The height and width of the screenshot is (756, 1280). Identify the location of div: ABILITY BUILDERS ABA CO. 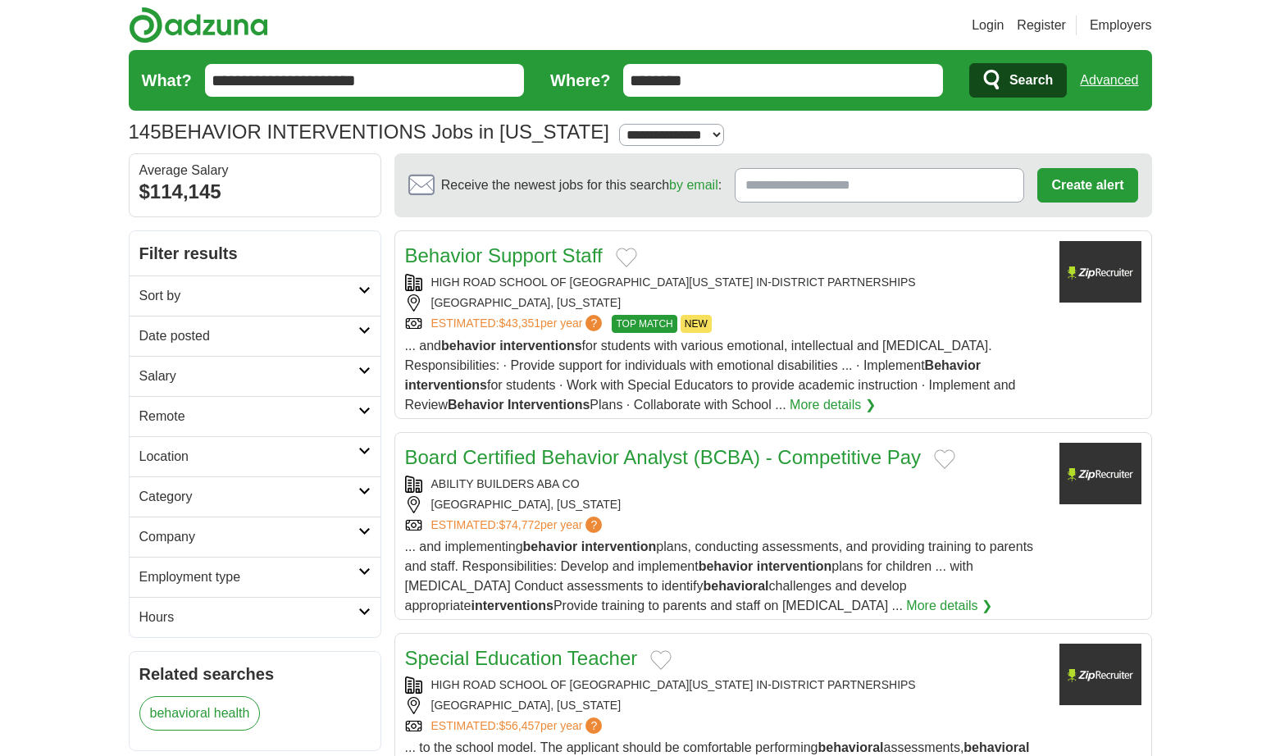
(725, 484).